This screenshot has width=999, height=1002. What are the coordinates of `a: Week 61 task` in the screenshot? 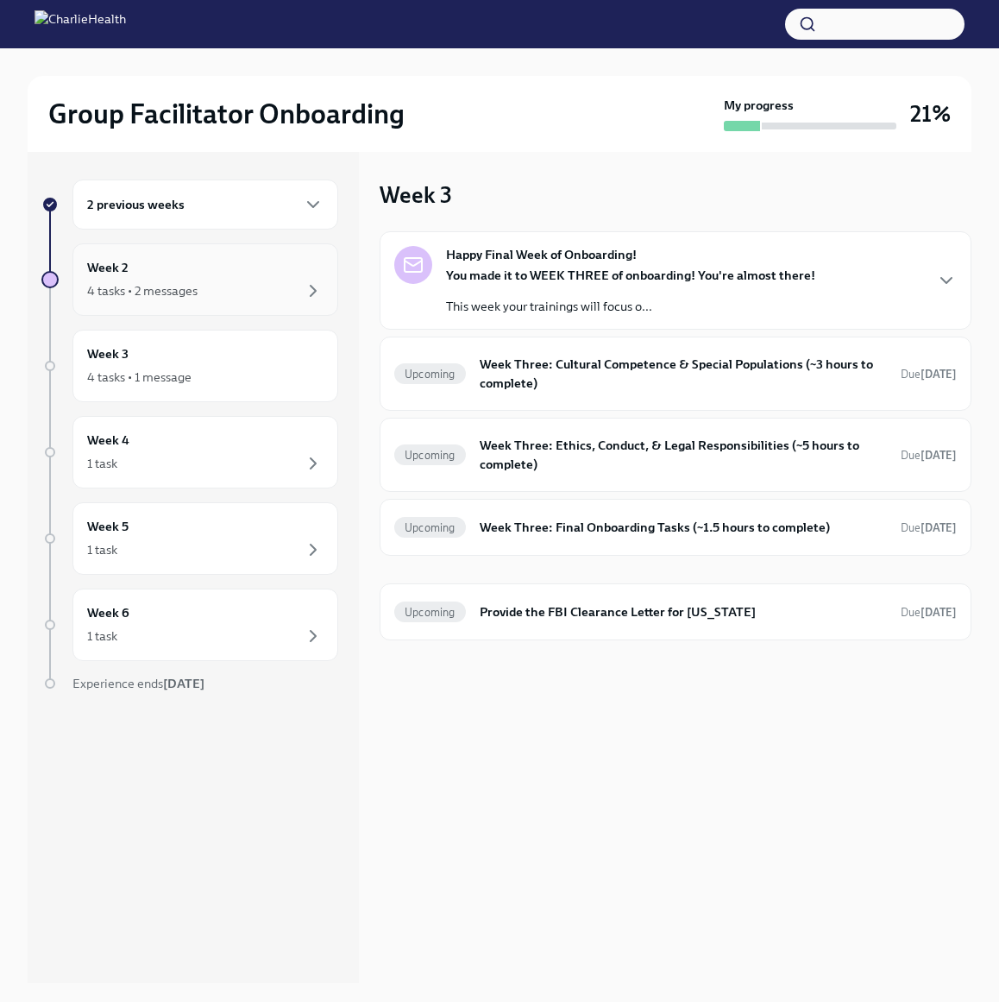 It's located at (190, 625).